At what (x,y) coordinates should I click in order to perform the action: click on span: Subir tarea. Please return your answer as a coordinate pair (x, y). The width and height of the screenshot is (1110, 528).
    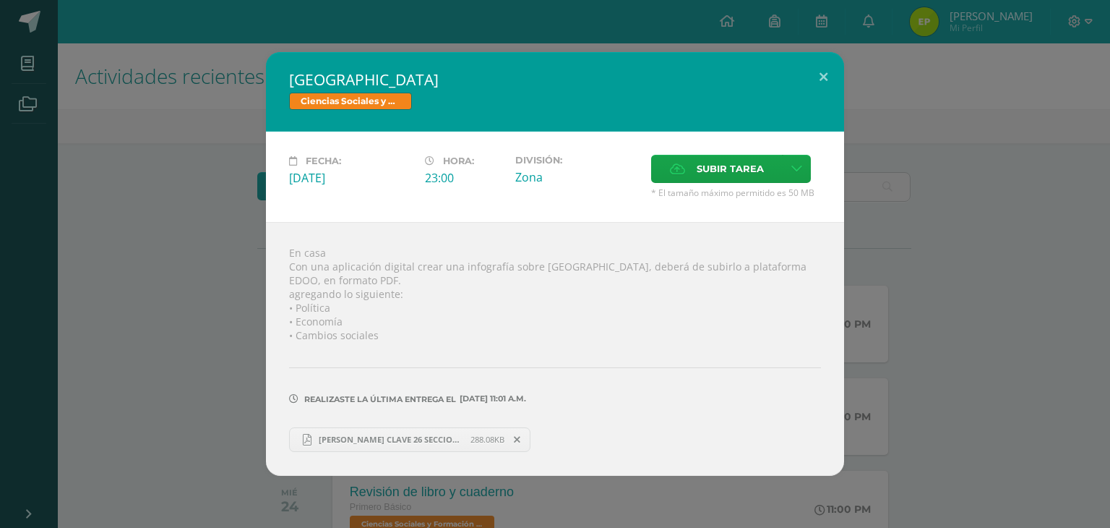
    Looking at the image, I should click on (730, 168).